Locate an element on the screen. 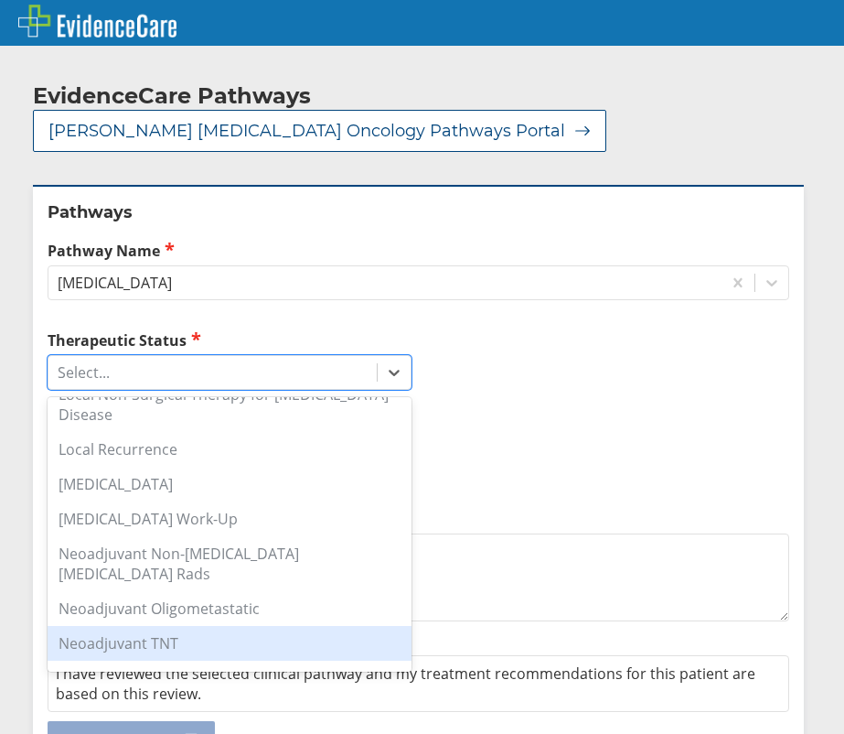 This screenshot has width=844, height=734. label: Additional Details is located at coordinates (418, 519).